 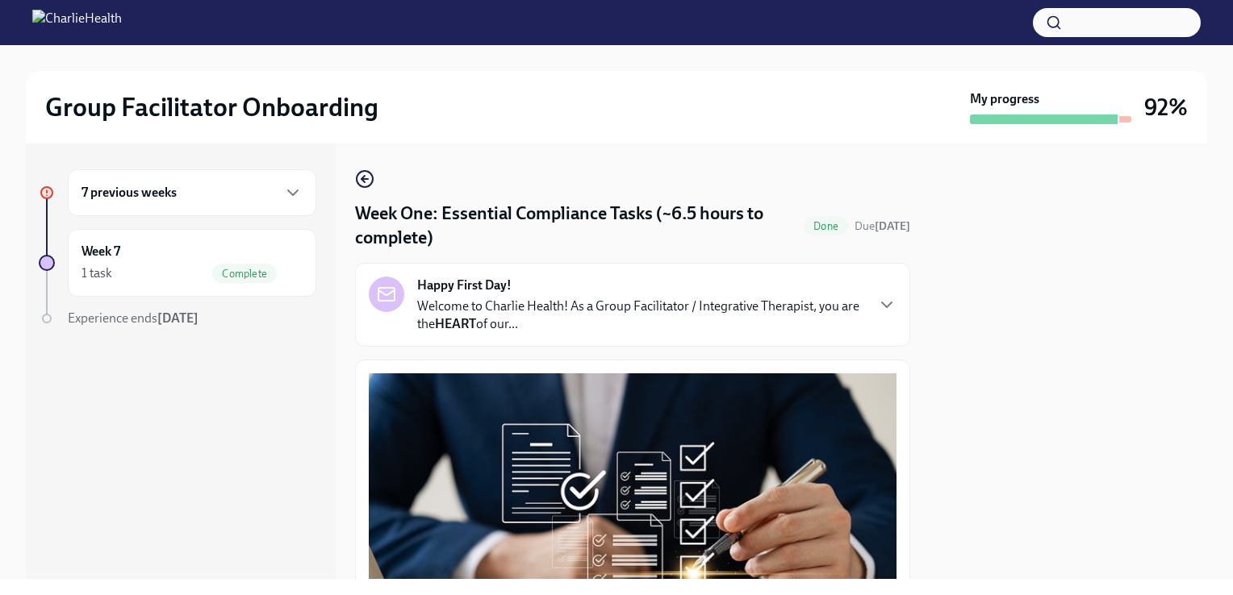 I want to click on h3: 92%, so click(x=1166, y=107).